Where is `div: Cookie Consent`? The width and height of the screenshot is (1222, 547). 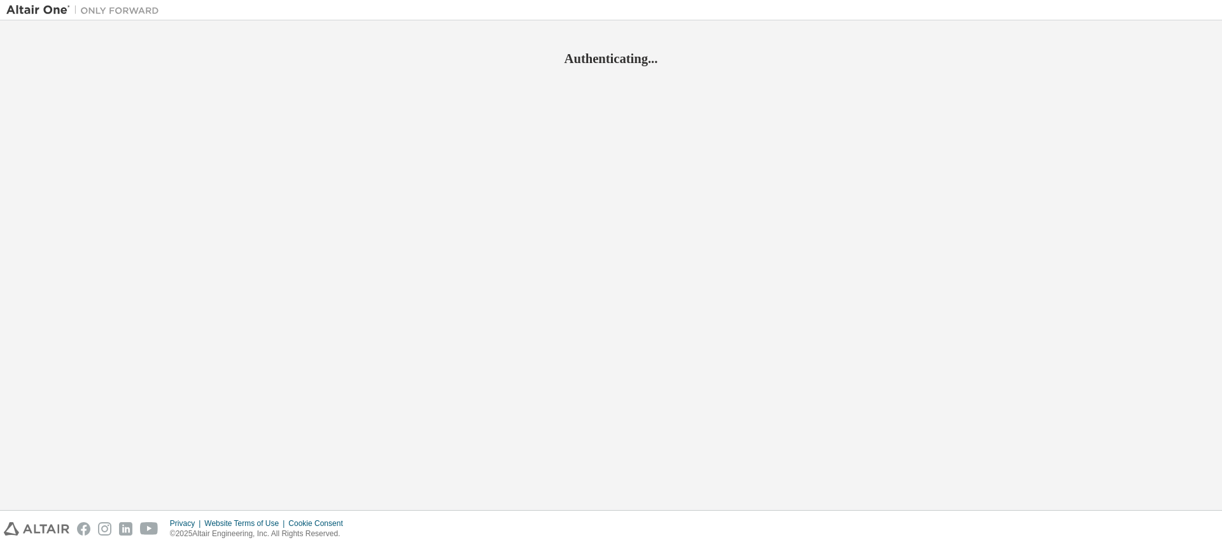
div: Cookie Consent is located at coordinates (319, 523).